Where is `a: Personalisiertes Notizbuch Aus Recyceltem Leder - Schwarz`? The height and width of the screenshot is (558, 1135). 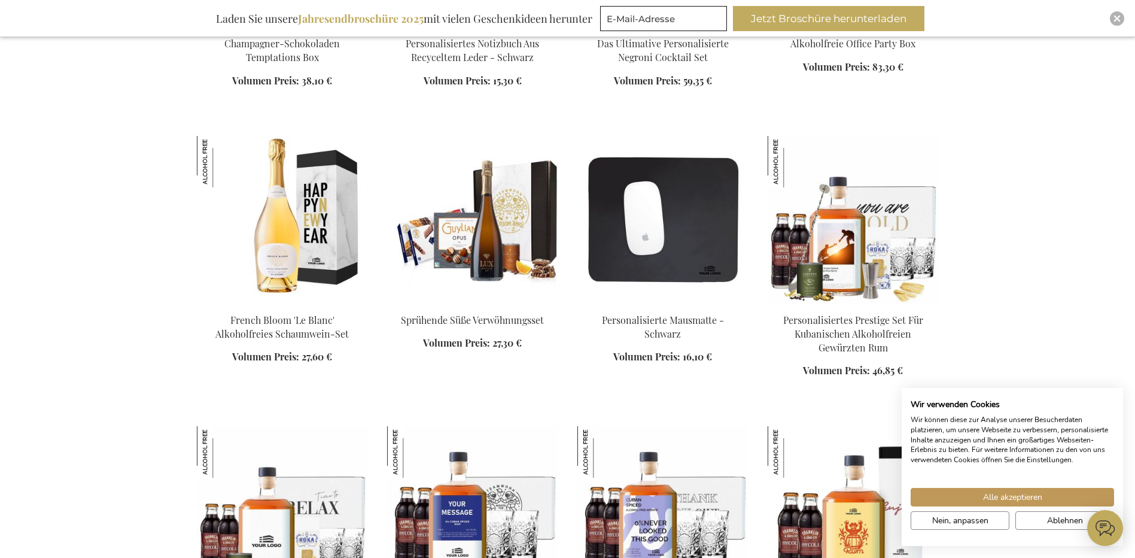
a: Personalisiertes Notizbuch Aus Recyceltem Leder - Schwarz is located at coordinates (472, 50).